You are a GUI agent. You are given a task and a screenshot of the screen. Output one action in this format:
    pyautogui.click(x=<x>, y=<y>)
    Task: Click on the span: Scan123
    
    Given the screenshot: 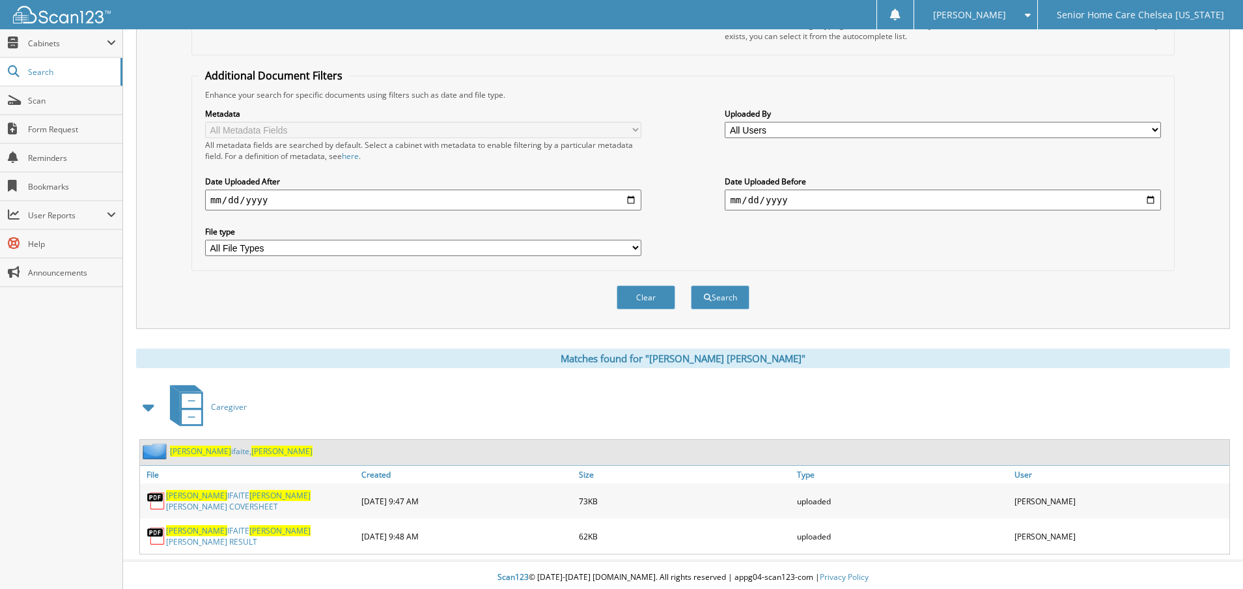 What is the action you would take?
    pyautogui.click(x=513, y=576)
    